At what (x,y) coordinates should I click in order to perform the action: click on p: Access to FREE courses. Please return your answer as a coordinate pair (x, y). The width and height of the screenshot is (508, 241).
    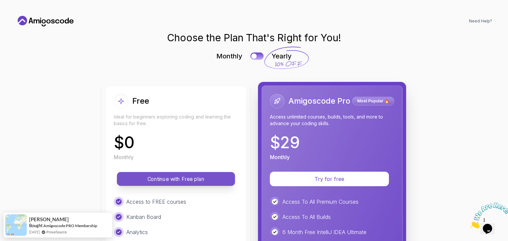
    Looking at the image, I should click on (156, 202).